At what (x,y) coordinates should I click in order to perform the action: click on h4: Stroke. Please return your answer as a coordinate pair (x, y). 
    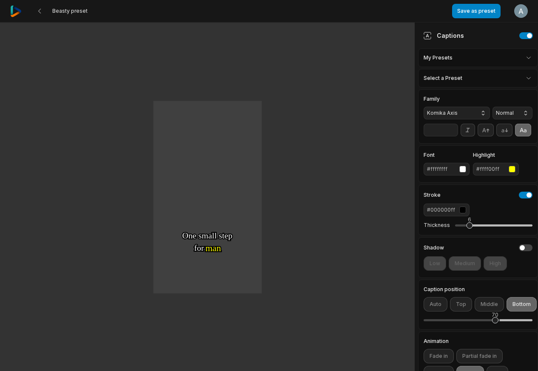
    Looking at the image, I should click on (432, 195).